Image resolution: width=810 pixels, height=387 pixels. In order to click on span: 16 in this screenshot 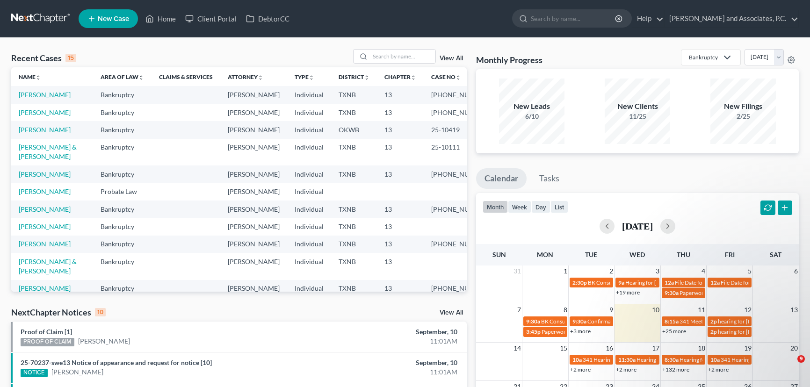, I will do `click(610, 349)`.